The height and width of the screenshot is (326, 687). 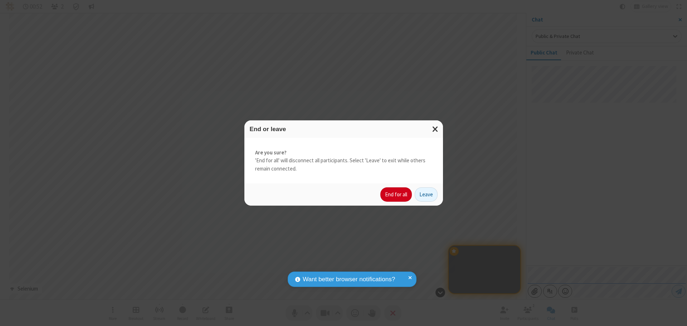 What do you see at coordinates (344, 152) in the screenshot?
I see `strong: Are you sure?` at bounding box center [344, 152].